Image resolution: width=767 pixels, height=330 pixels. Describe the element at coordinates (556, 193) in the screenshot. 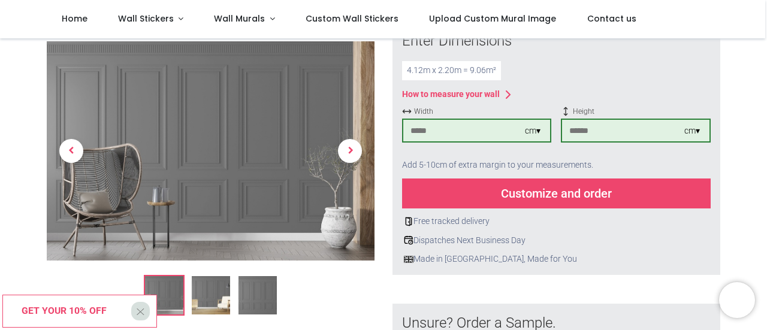

I see `div: Customize and order` at that location.